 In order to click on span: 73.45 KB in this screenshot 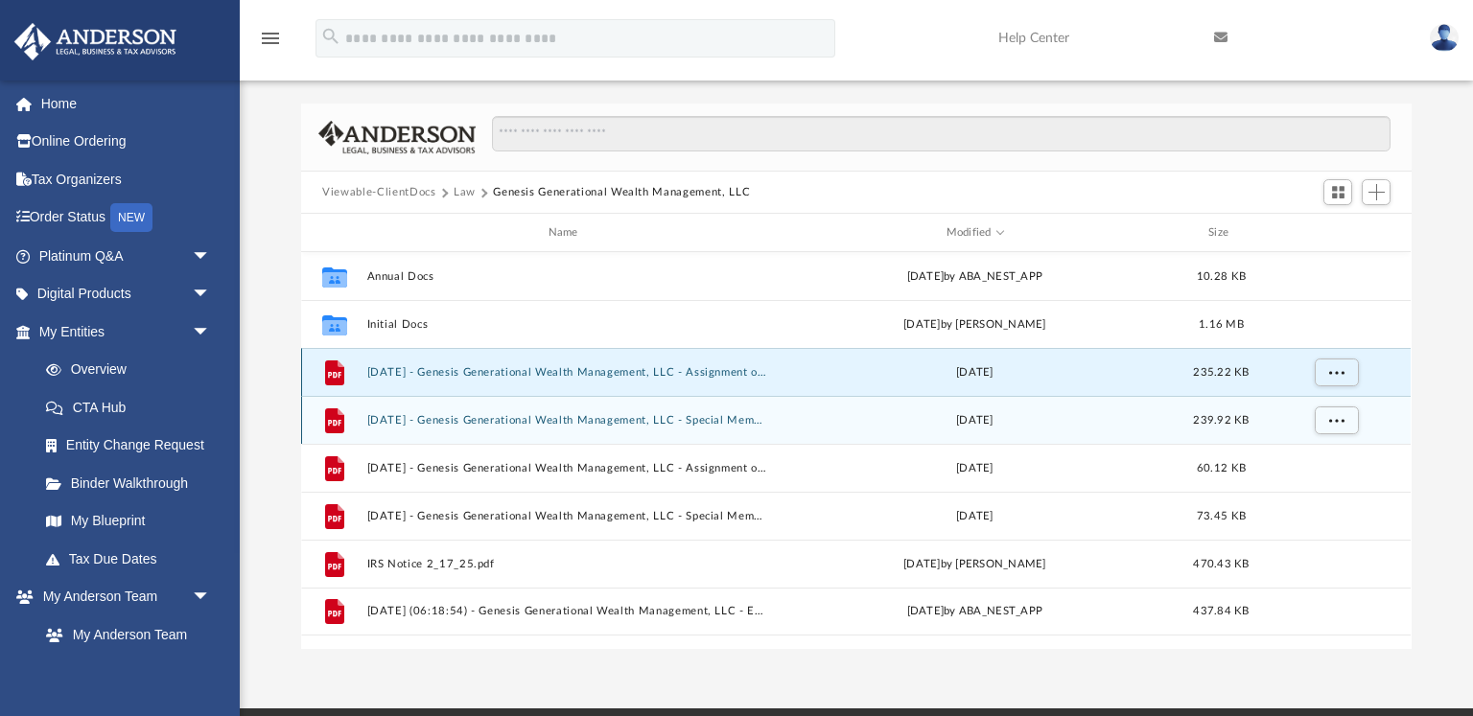, I will do `click(1221, 516)`.